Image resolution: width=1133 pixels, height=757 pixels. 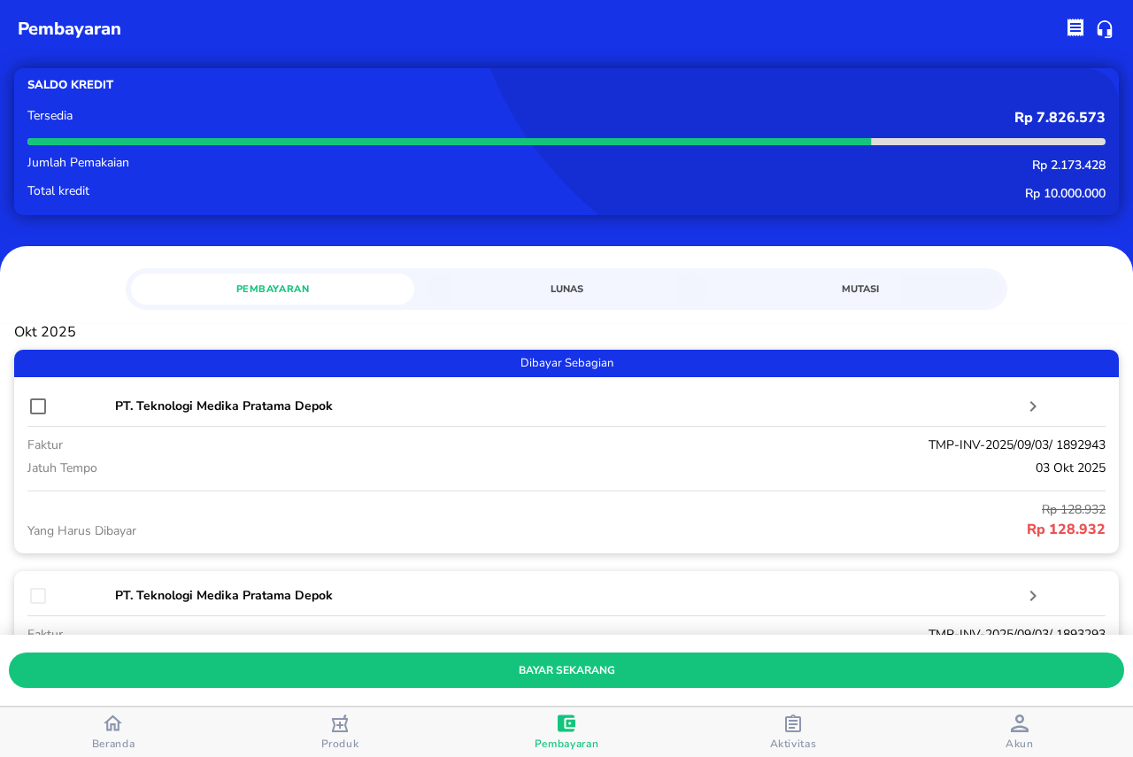 What do you see at coordinates (1020, 732) in the screenshot?
I see `button: Akun` at bounding box center [1020, 732].